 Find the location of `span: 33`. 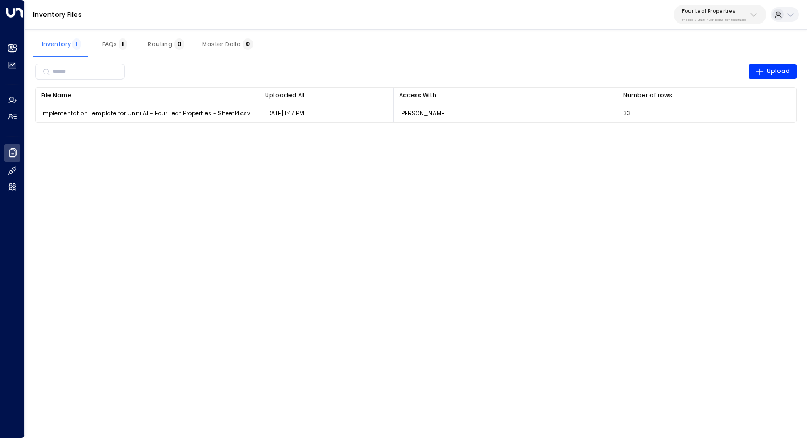

span: 33 is located at coordinates (627, 113).